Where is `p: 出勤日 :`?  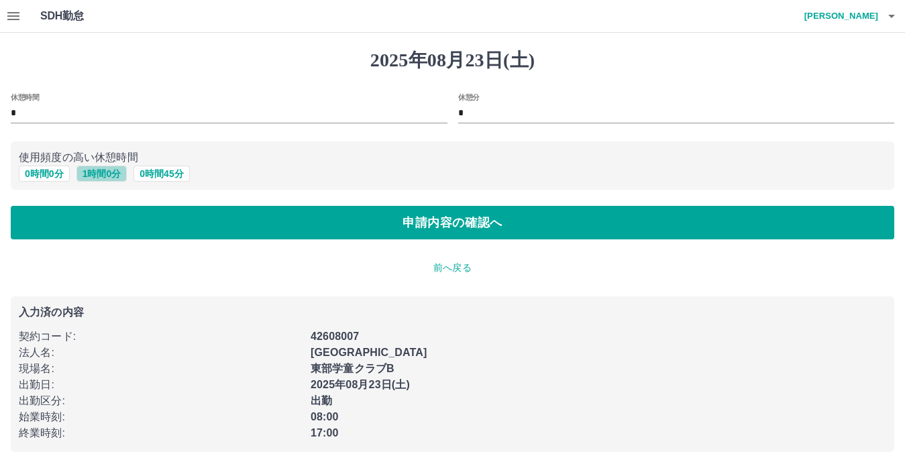
p: 出勤日 : is located at coordinates (160, 385).